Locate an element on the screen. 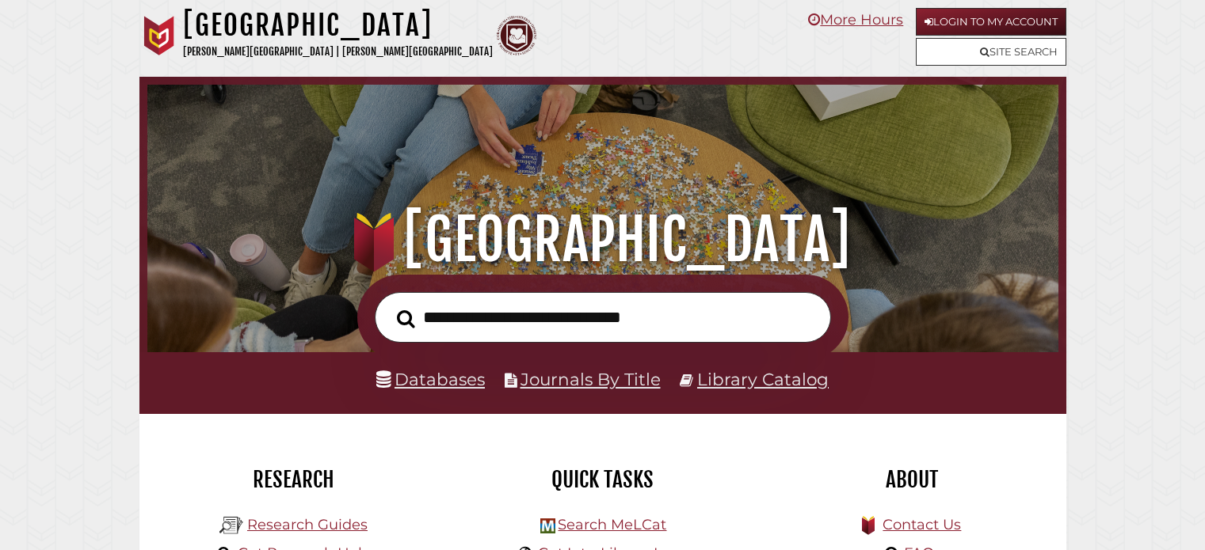 The width and height of the screenshot is (1205, 550). img: Calvin Theological Seminary is located at coordinates (516, 36).